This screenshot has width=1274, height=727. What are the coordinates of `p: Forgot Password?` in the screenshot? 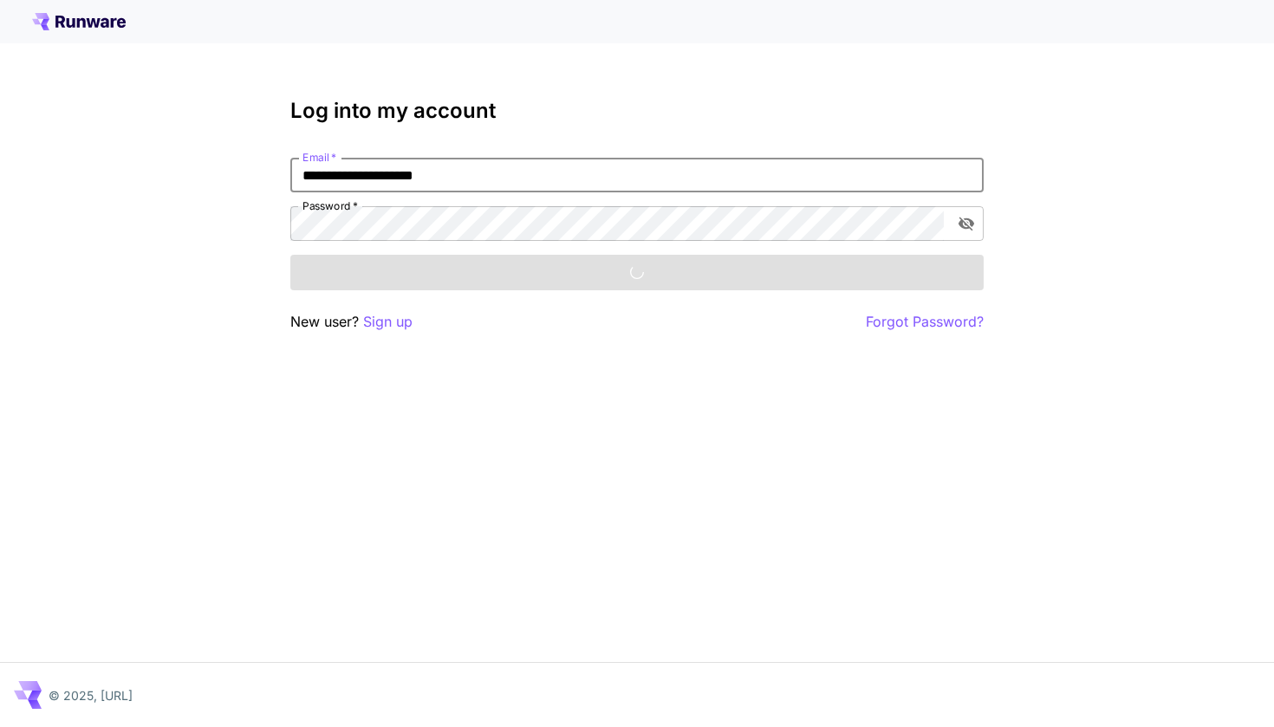 It's located at (925, 322).